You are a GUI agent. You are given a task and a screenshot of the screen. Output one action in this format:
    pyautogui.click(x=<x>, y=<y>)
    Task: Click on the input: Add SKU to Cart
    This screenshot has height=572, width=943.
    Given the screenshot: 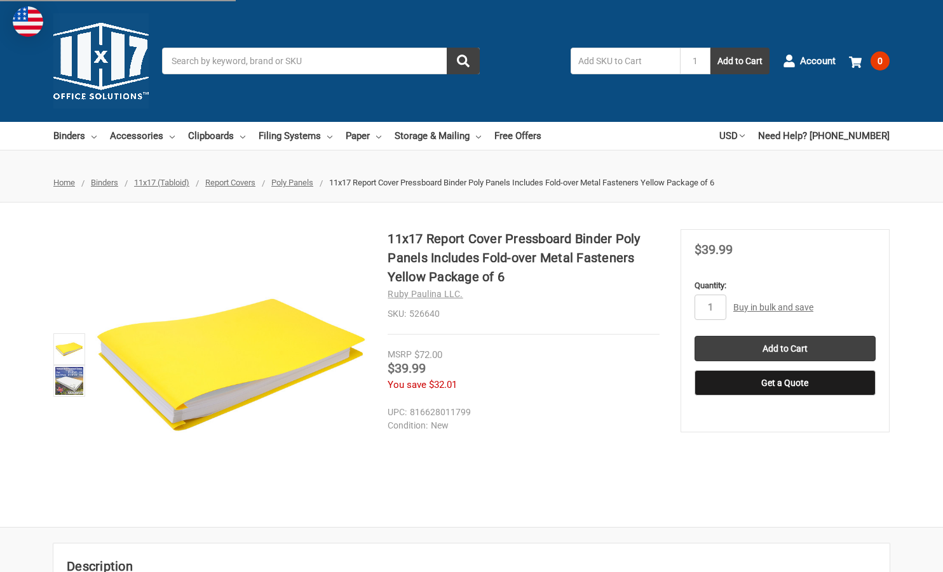 What is the action you would take?
    pyautogui.click(x=625, y=61)
    